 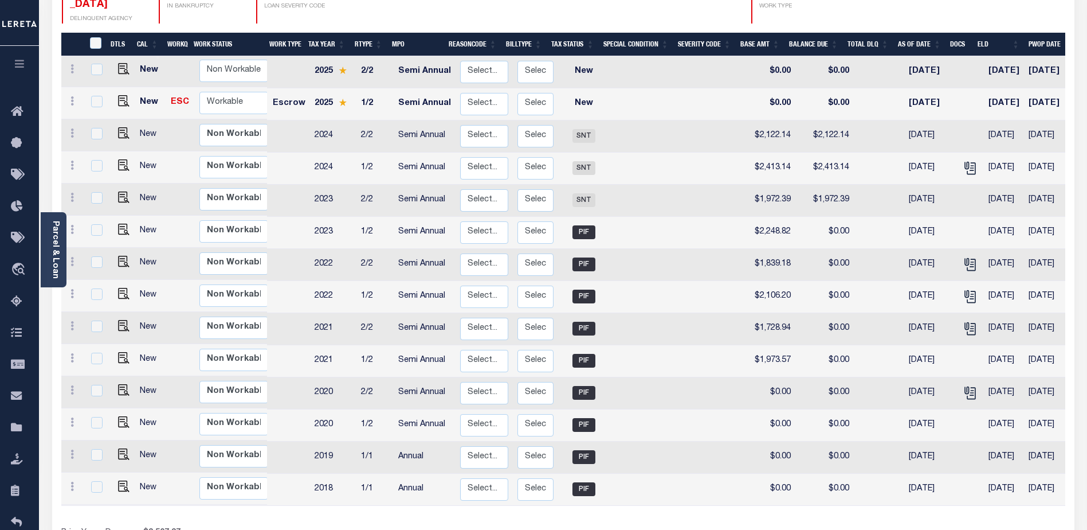 I want to click on i: travel_explore, so click(x=20, y=270).